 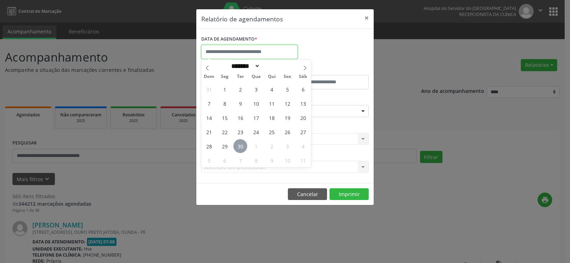 I want to click on button: Close, so click(x=367, y=18).